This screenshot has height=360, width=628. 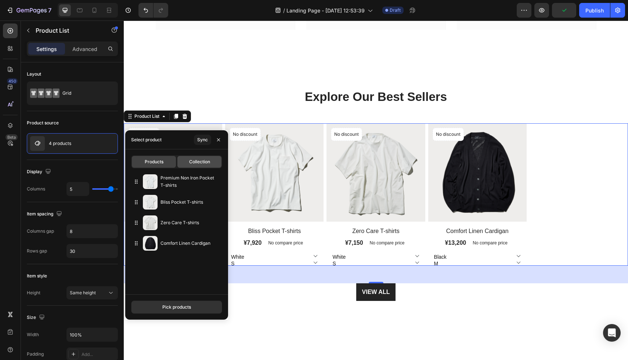 I want to click on span: Draft, so click(x=395, y=10).